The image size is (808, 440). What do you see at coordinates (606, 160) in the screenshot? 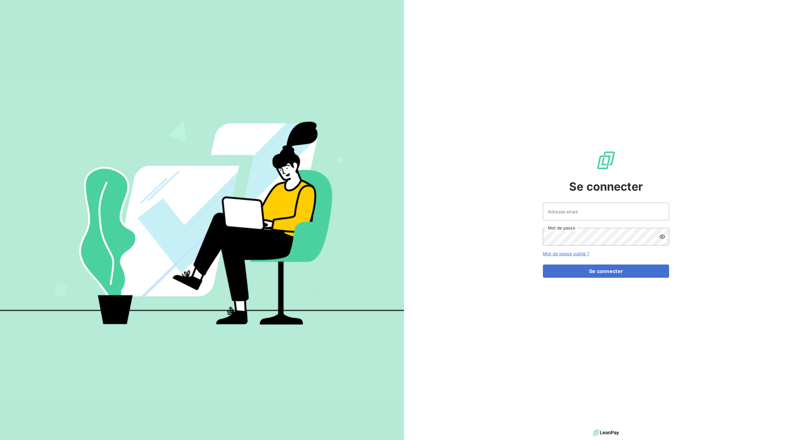
I see `img: Logo LeanPay` at bounding box center [606, 160].